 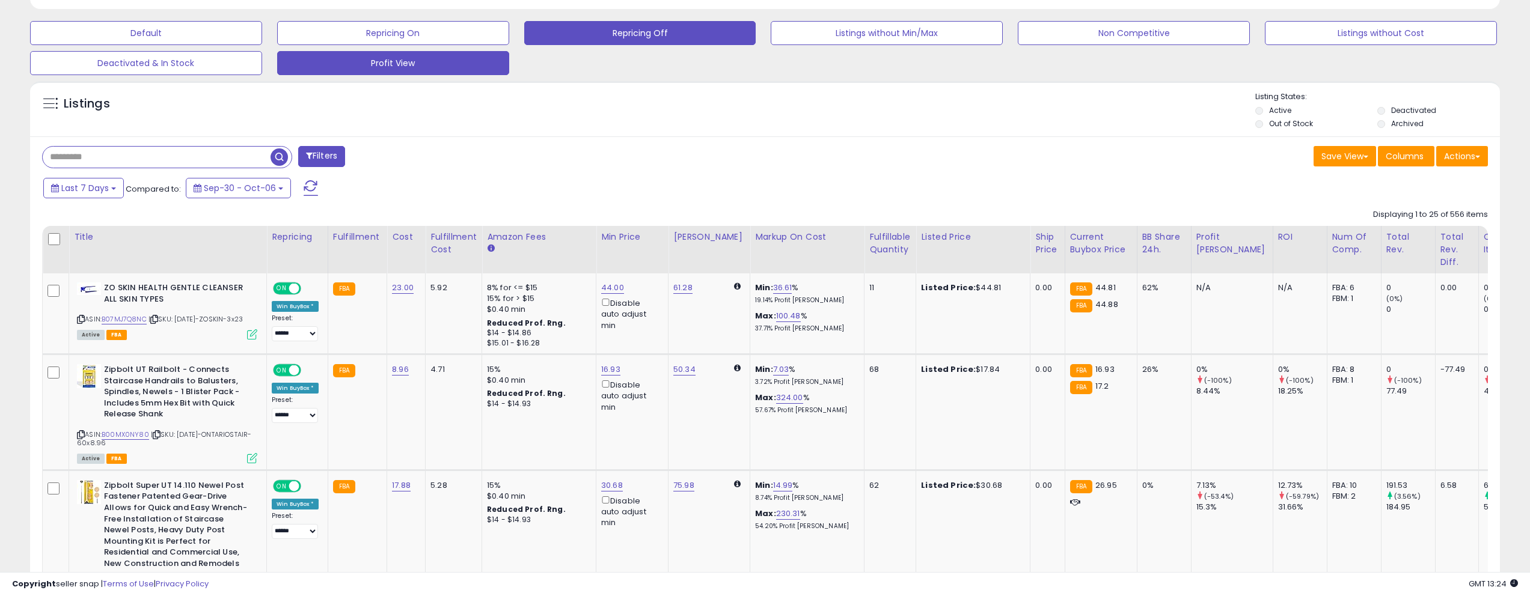 I want to click on div: FBA: 6, so click(x=1352, y=288).